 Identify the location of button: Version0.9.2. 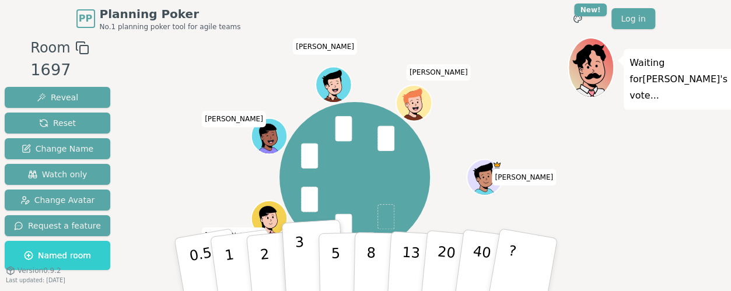
(33, 271).